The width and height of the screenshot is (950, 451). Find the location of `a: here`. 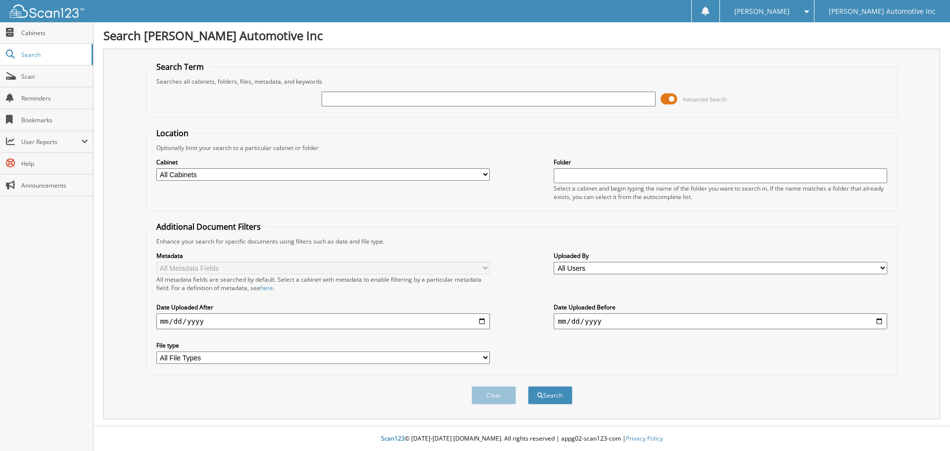

a: here is located at coordinates (267, 287).